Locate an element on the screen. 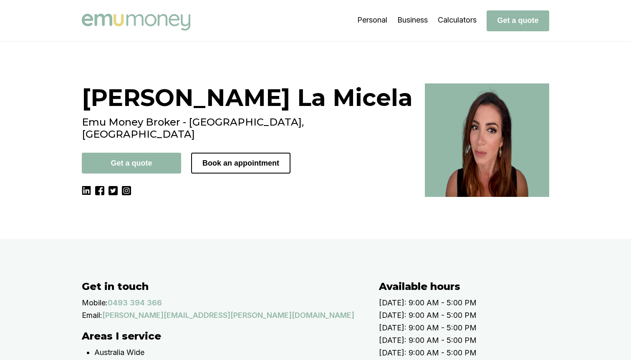 This screenshot has height=360, width=631. p: Mobile: is located at coordinates (95, 303).